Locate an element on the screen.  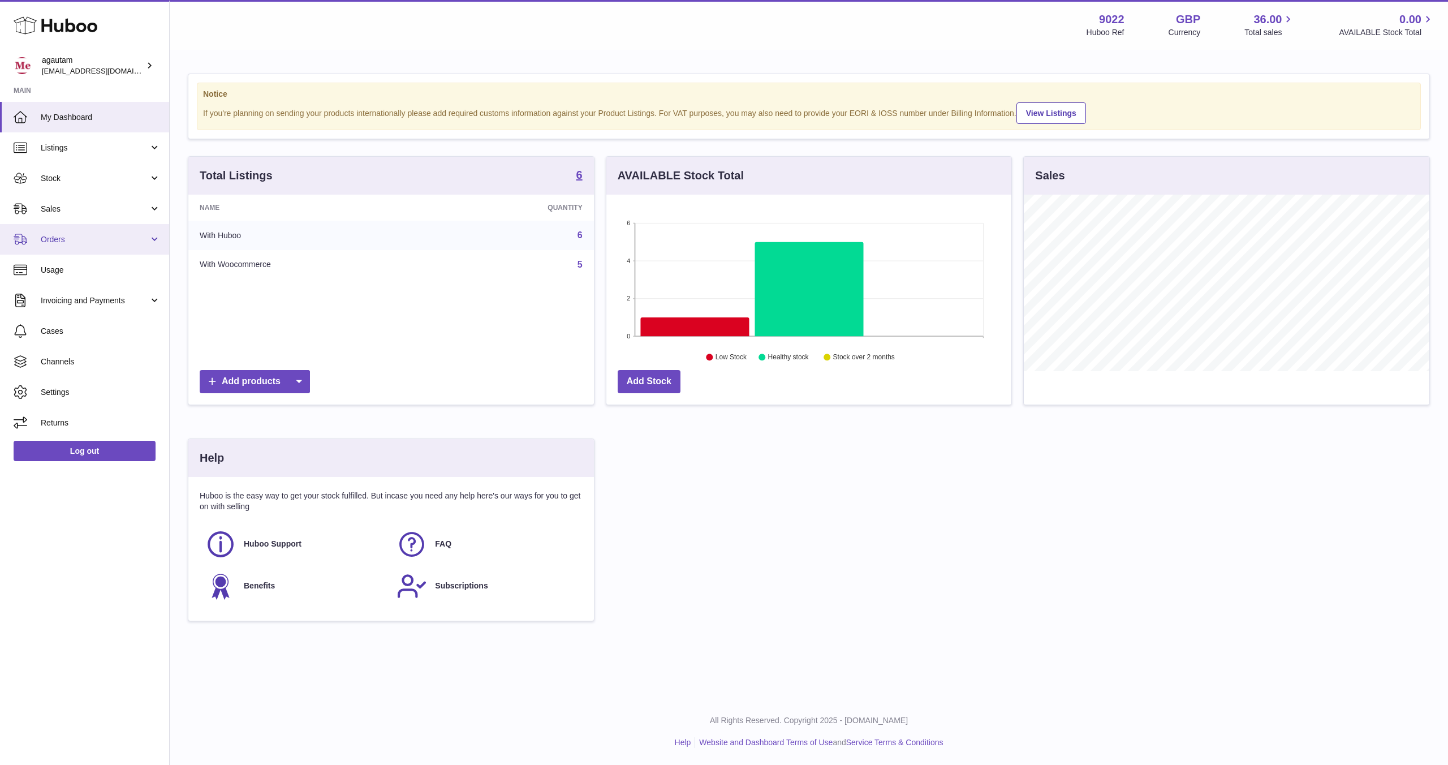
div: Currency is located at coordinates (1184, 32).